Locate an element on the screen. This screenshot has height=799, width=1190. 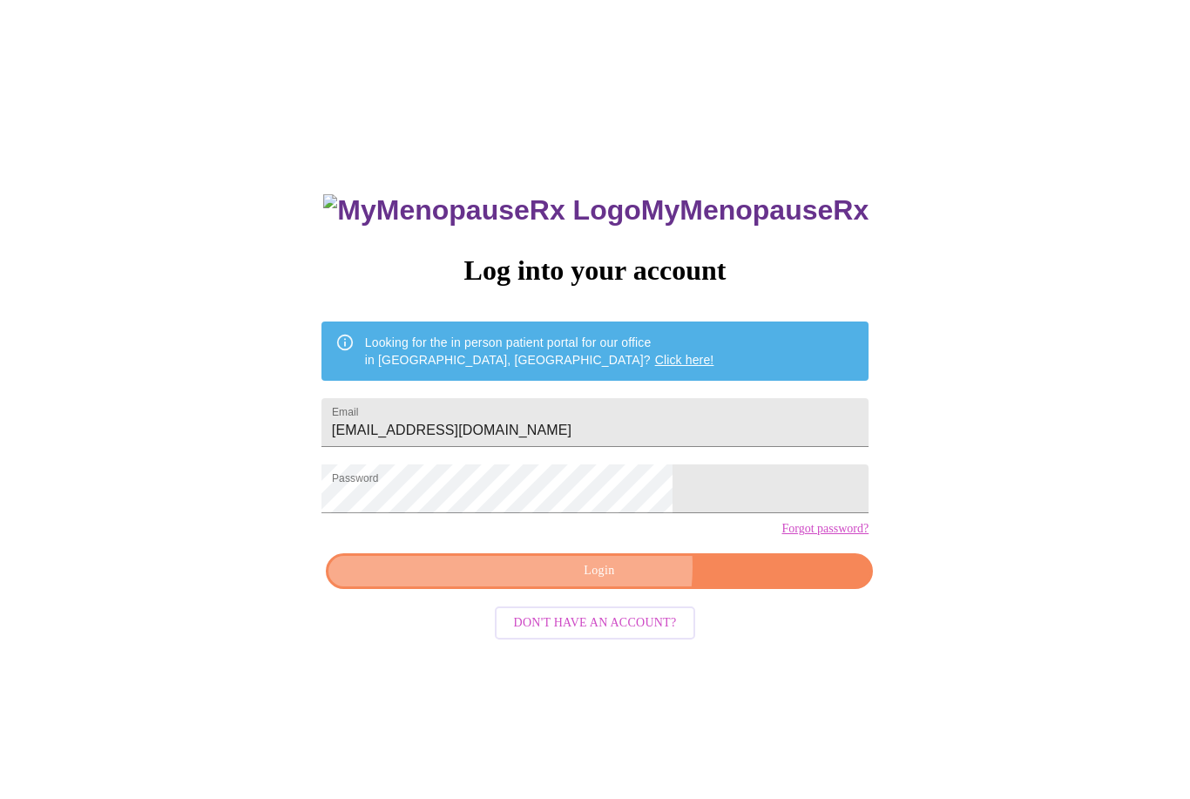
img: MyMenopauseRx Logo is located at coordinates (482, 210).